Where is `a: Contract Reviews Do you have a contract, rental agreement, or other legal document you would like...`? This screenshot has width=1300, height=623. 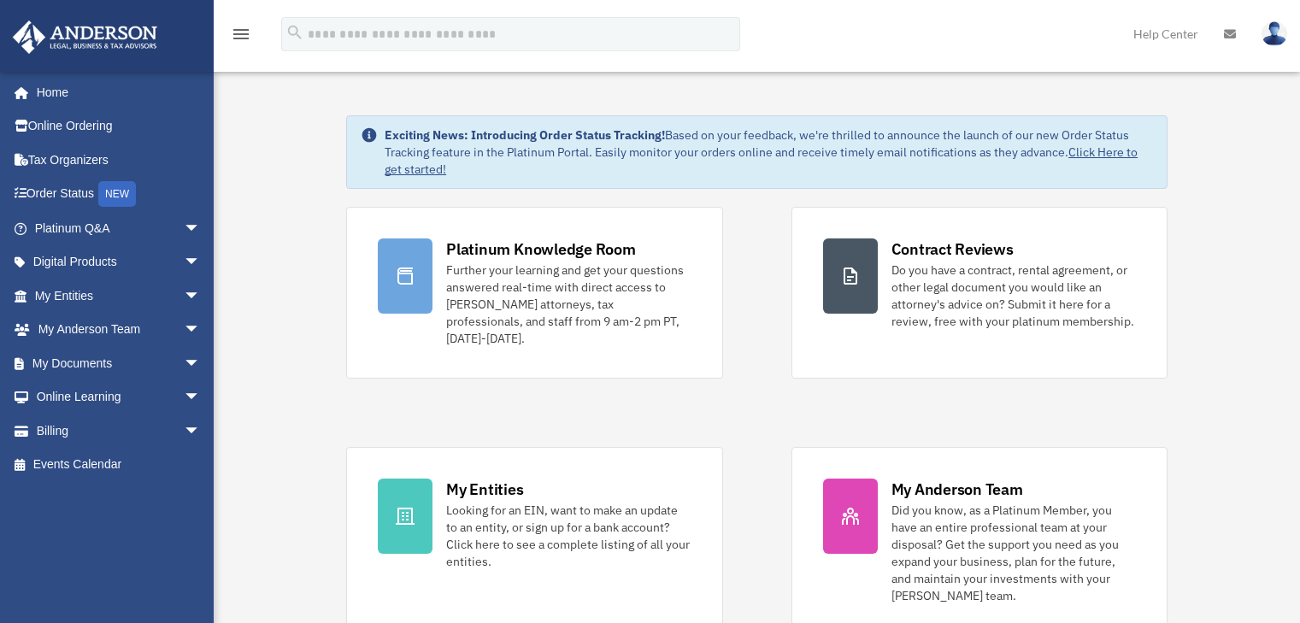
a: Contract Reviews Do you have a contract, rental agreement, or other legal document you would like... is located at coordinates (980, 292).